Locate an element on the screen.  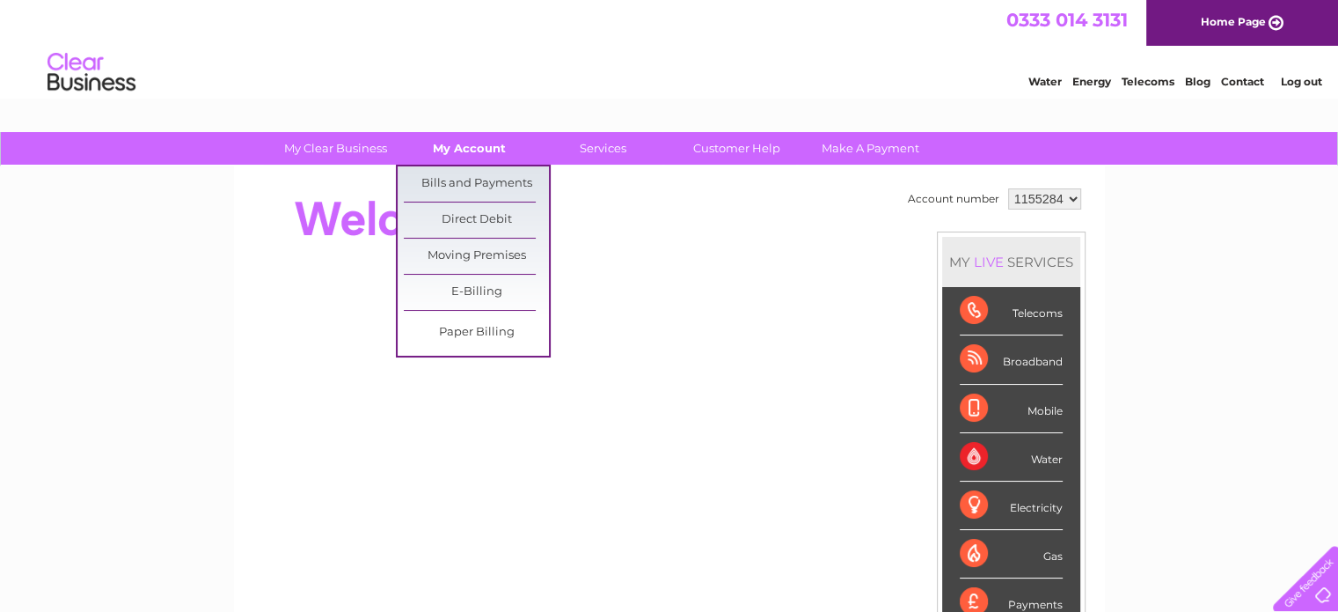
span: 0333 014 3131 is located at coordinates (1067, 19).